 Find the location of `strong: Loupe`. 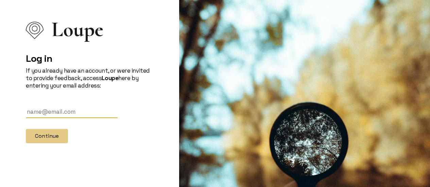

strong: Loupe is located at coordinates (110, 78).